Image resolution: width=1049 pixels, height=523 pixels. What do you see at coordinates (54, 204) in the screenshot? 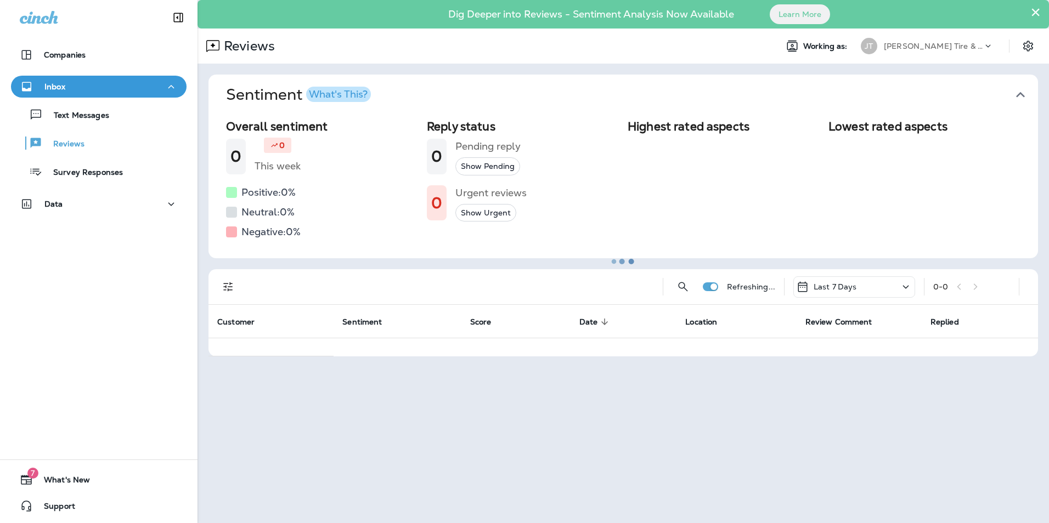
I see `p: Data` at bounding box center [54, 204].